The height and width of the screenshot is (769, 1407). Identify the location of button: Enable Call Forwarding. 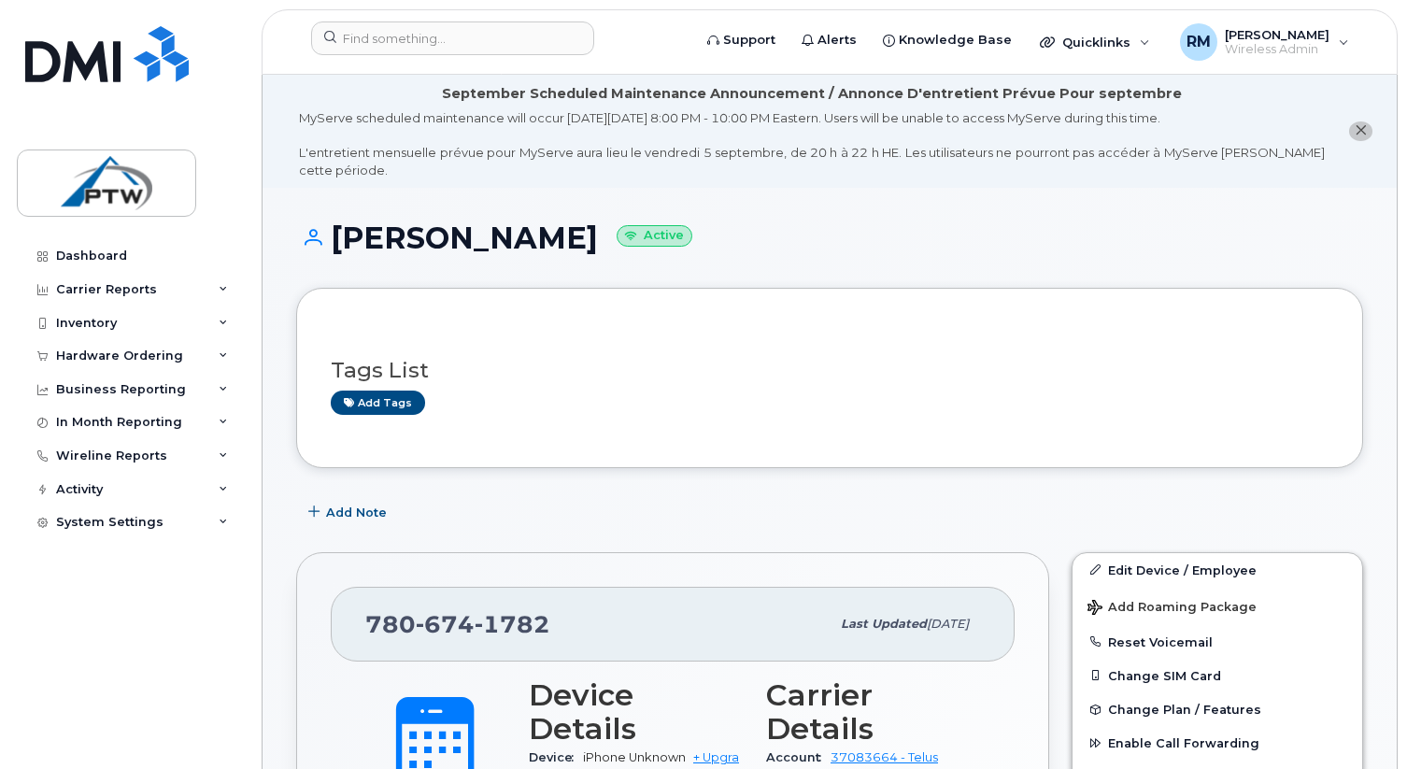
(1218, 743).